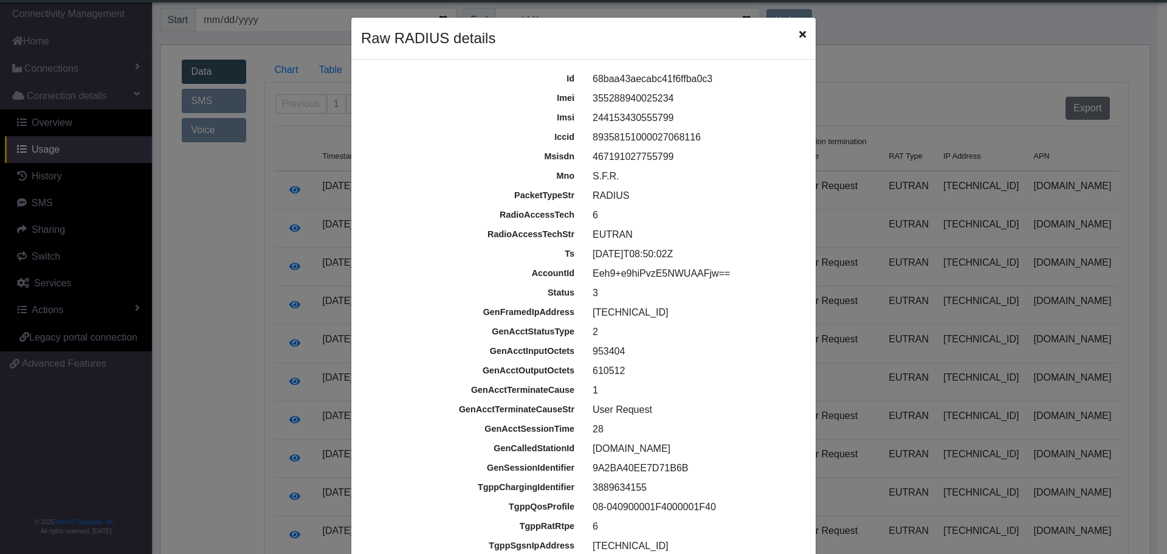 The height and width of the screenshot is (554, 1167). I want to click on div: mno, so click(470, 176).